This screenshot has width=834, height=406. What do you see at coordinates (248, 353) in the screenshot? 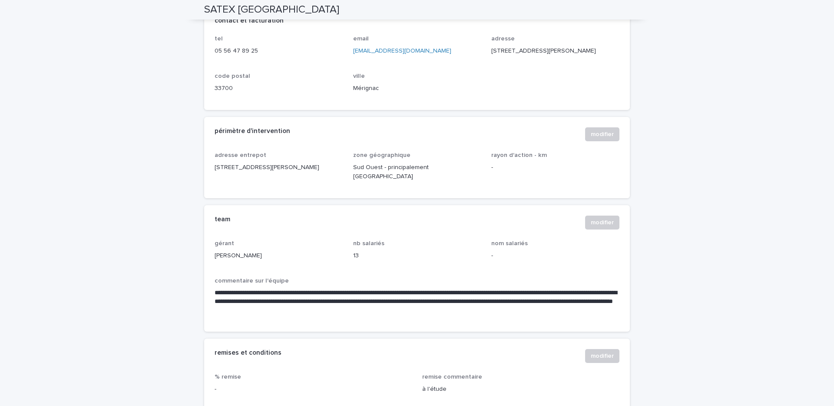
I see `h2: remises et conditions` at bounding box center [248, 353].